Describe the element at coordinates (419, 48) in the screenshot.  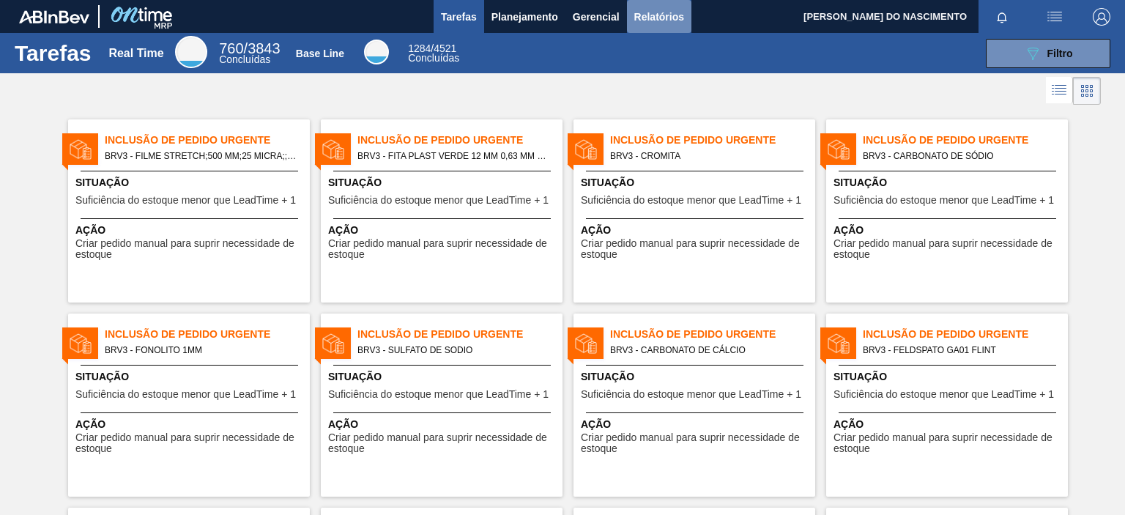
I see `span: 1284` at that location.